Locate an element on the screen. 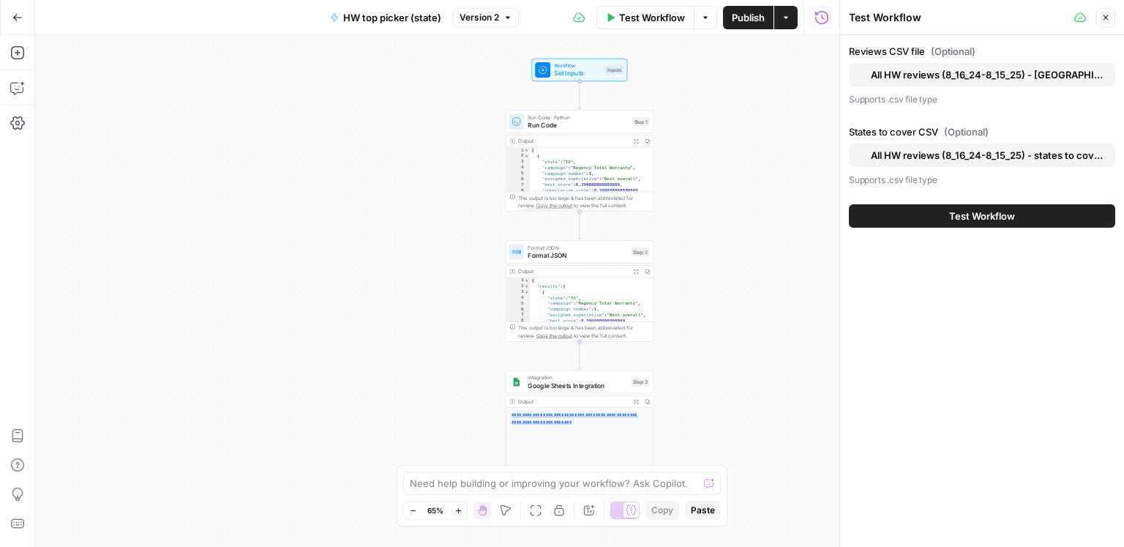  button: All HW reviews (8_16_24-8_15_25) - states to cover (4).csv is located at coordinates (982, 155).